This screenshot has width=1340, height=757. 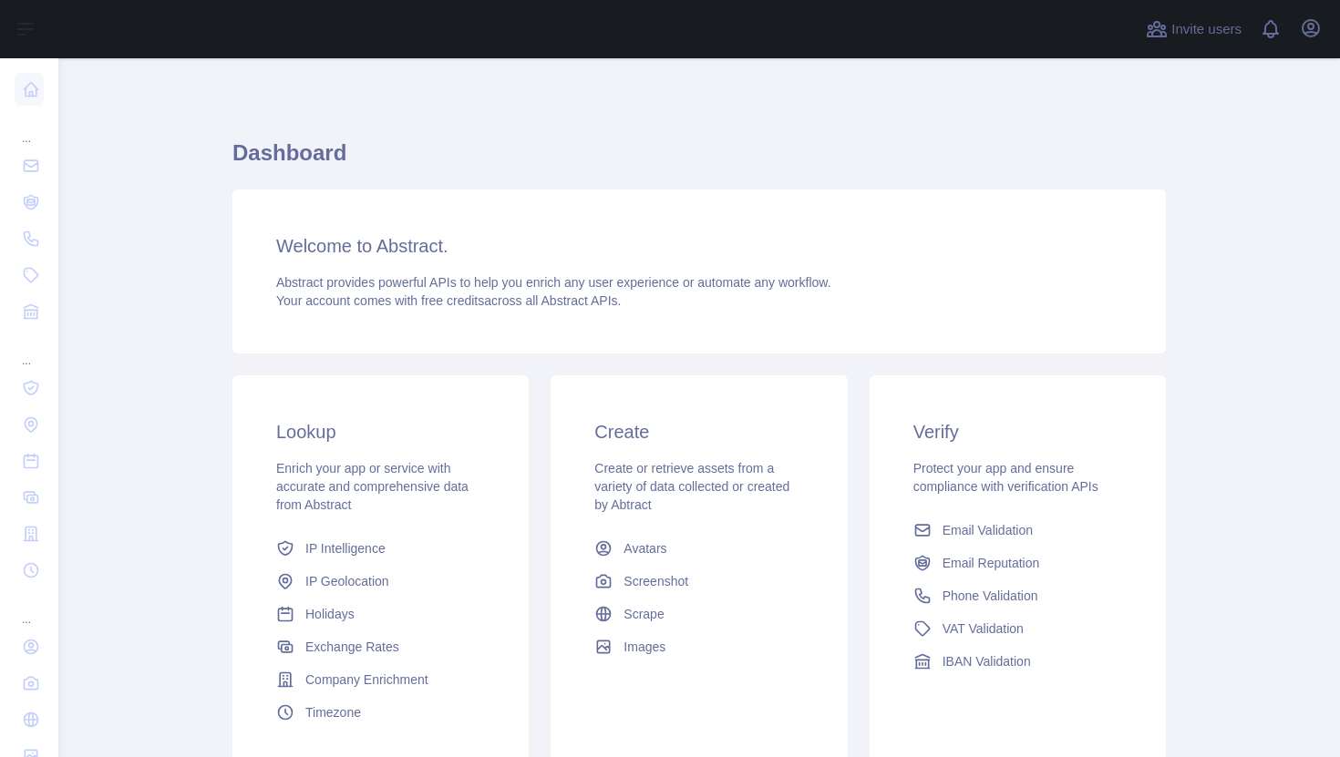 I want to click on span: free credits, so click(x=452, y=301).